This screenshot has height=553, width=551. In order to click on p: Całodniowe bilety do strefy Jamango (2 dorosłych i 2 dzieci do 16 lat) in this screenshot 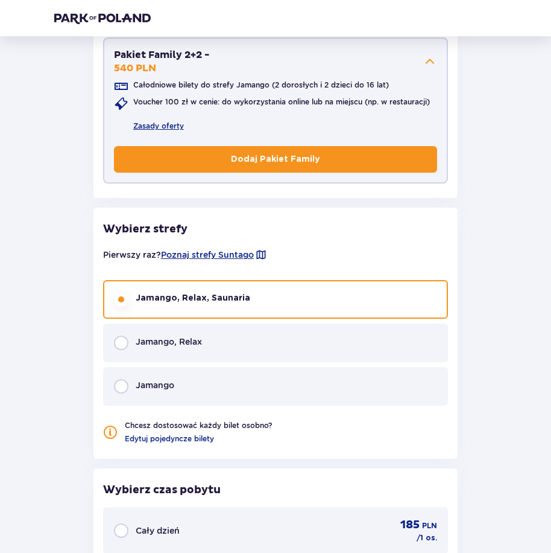, I will do `click(261, 85)`.